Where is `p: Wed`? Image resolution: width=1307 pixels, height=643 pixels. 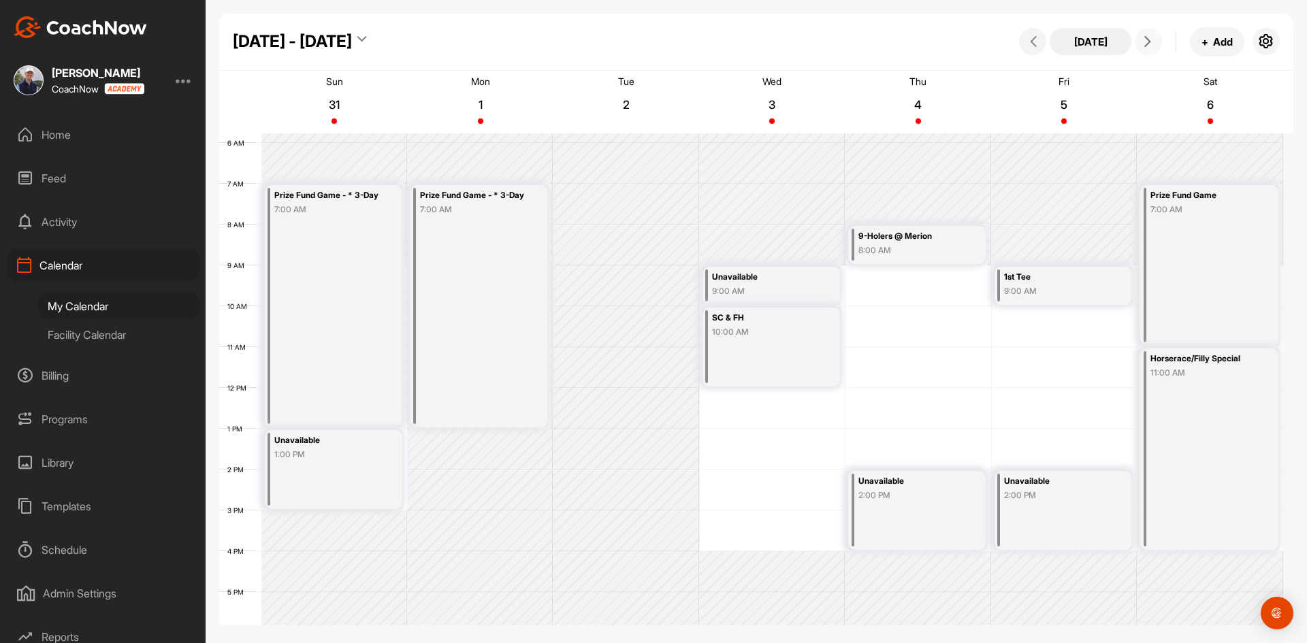
p: Wed is located at coordinates (772, 81).